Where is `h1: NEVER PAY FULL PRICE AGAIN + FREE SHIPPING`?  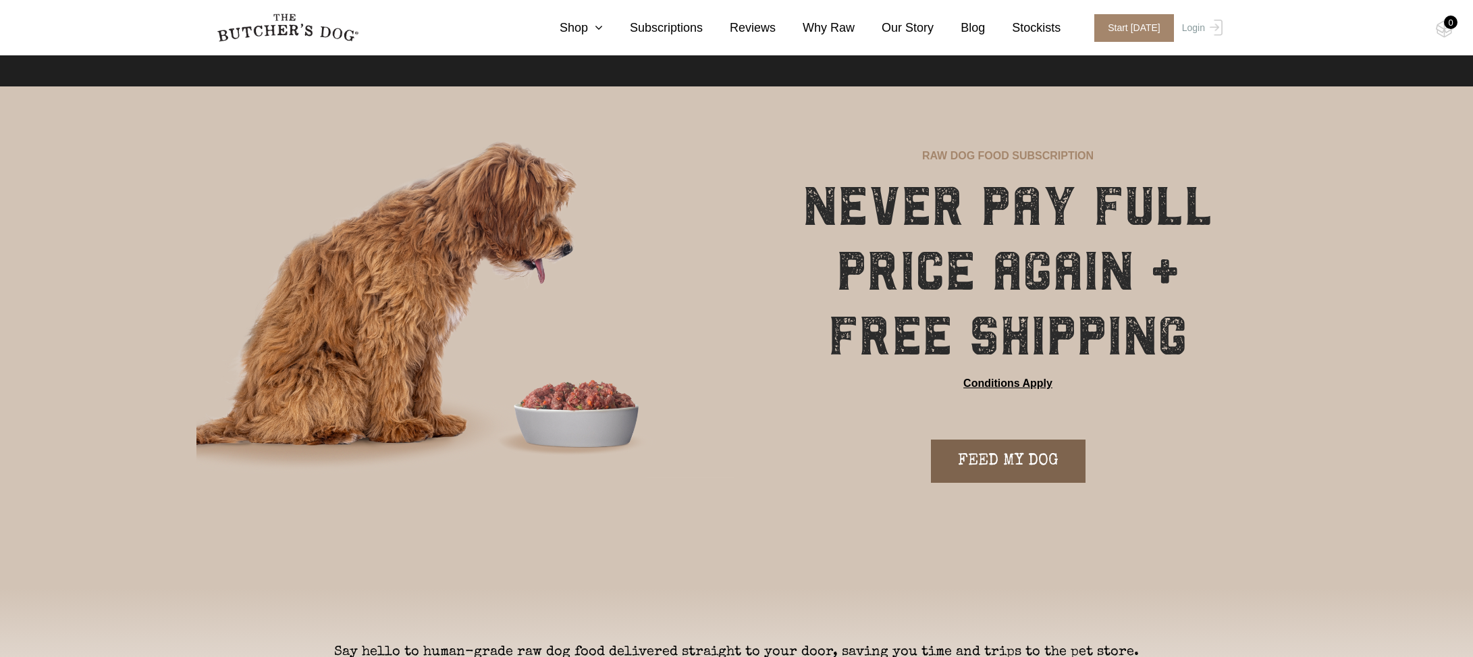
h1: NEVER PAY FULL PRICE AGAIN + FREE SHIPPING is located at coordinates (1008, 271).